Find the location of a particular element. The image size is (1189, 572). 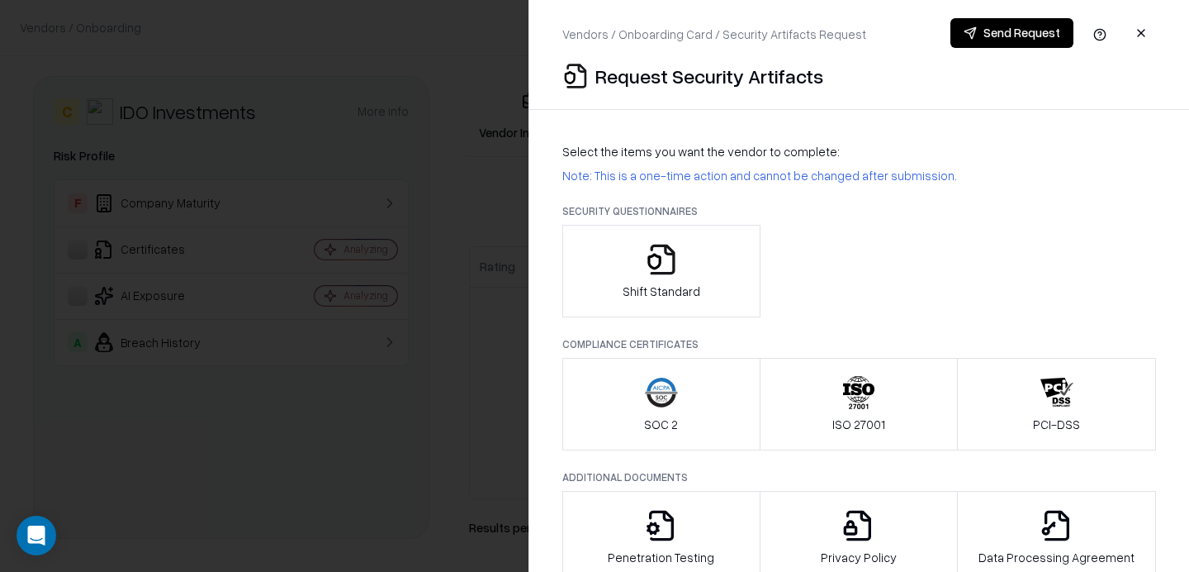

button: SOC 2 is located at coordinates (662, 404).